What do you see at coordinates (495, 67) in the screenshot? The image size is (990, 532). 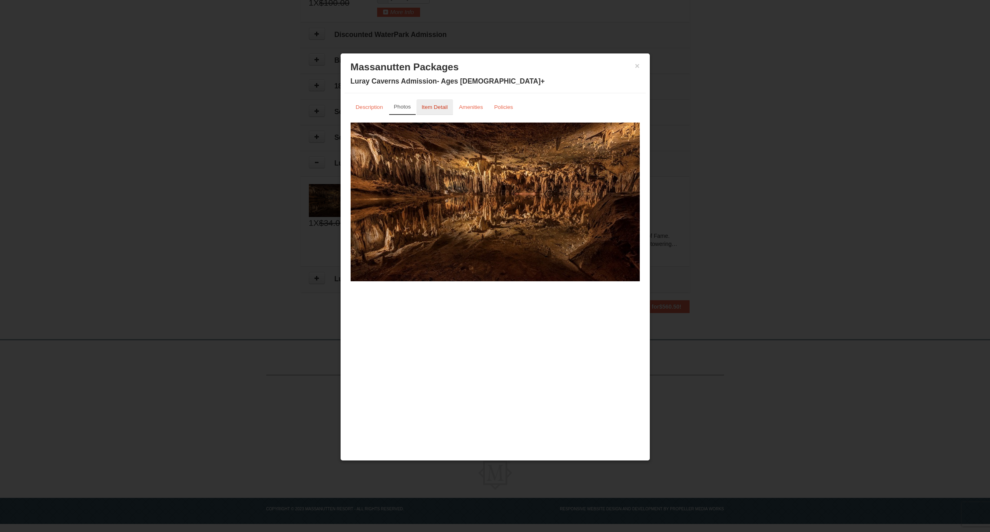 I see `h3: Massanutten Packages` at bounding box center [495, 67].